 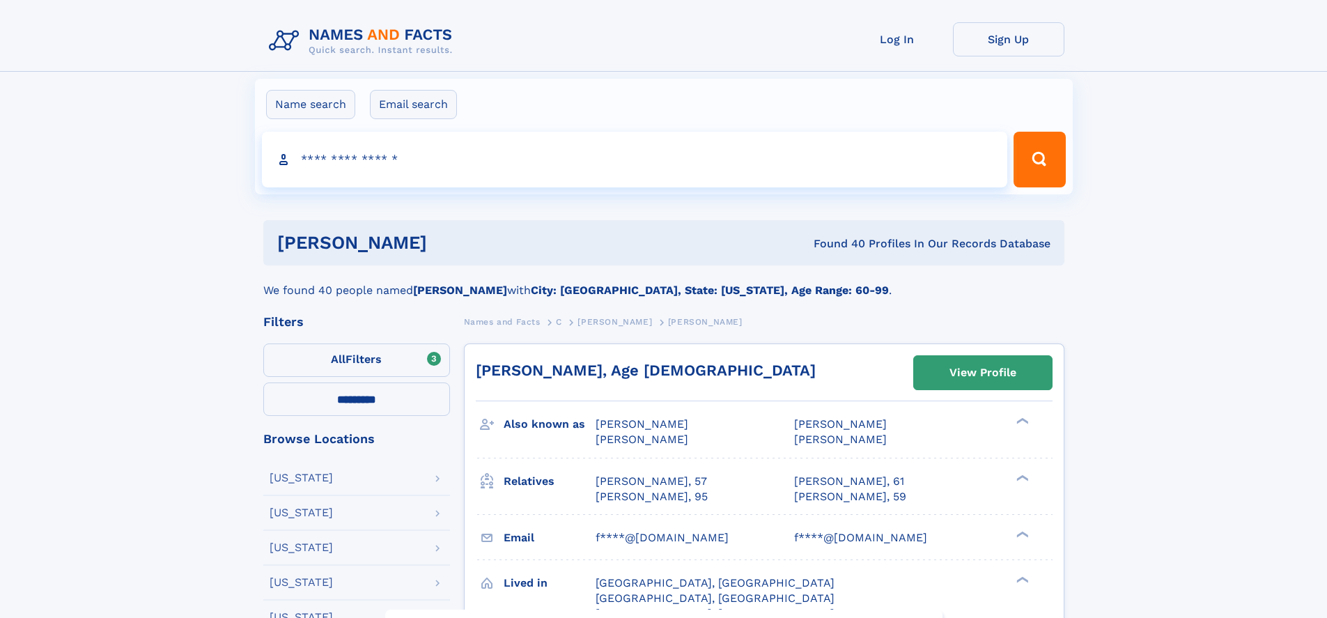 I want to click on div: View Profile, so click(x=983, y=373).